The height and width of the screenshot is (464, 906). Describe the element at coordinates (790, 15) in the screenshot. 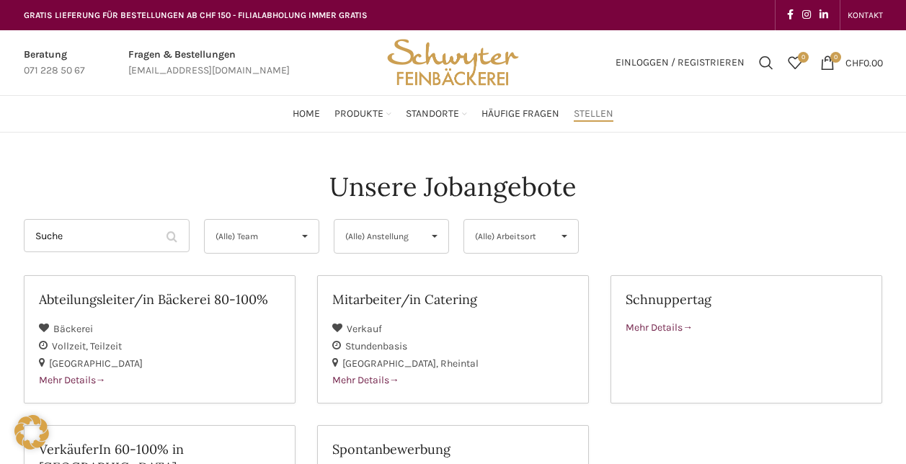

I see `a: Facebook social link` at that location.